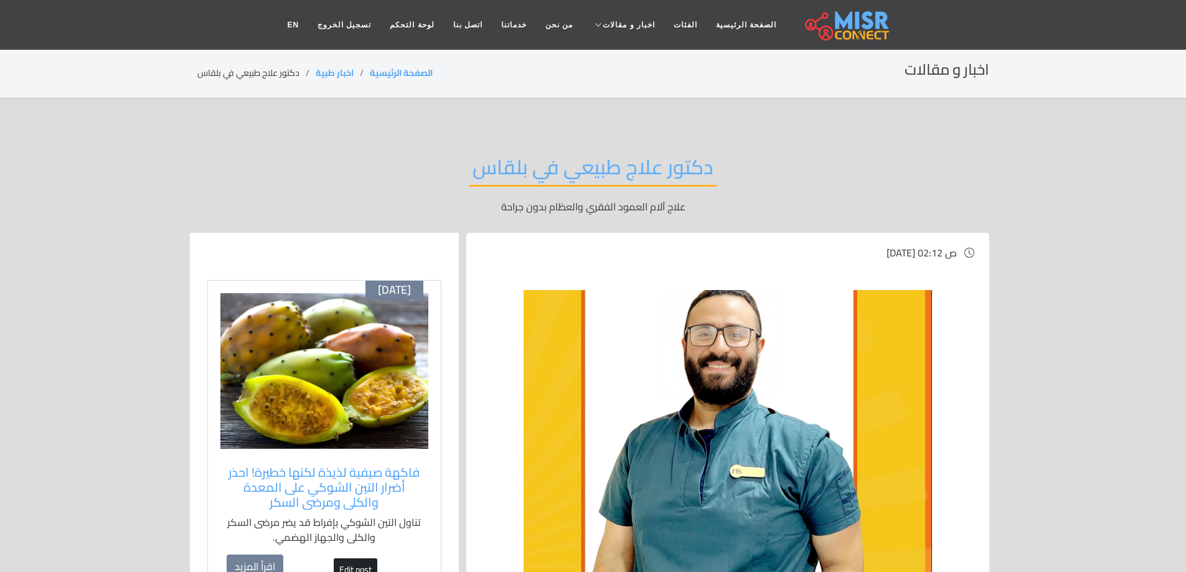 The height and width of the screenshot is (572, 1186). What do you see at coordinates (685, 25) in the screenshot?
I see `a: الفئات` at bounding box center [685, 25].